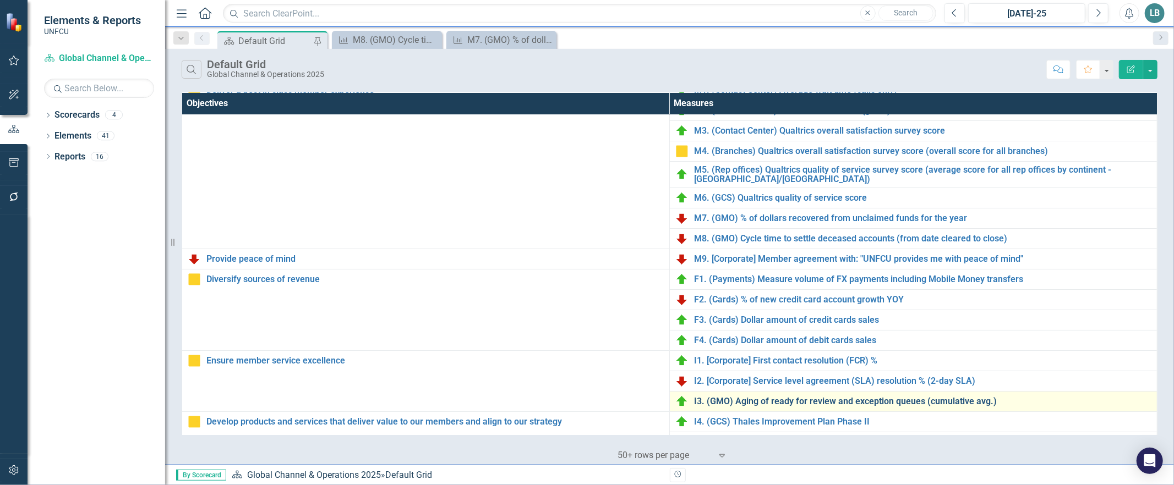 Image resolution: width=1174 pixels, height=485 pixels. Describe the element at coordinates (579, 13) in the screenshot. I see `input: Search ClearPoint...` at that location.